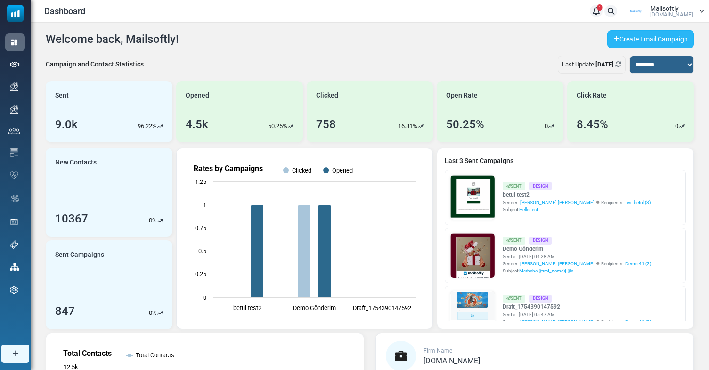  I want to click on h4: Welcome back, Mailsoftly!, so click(112, 39).